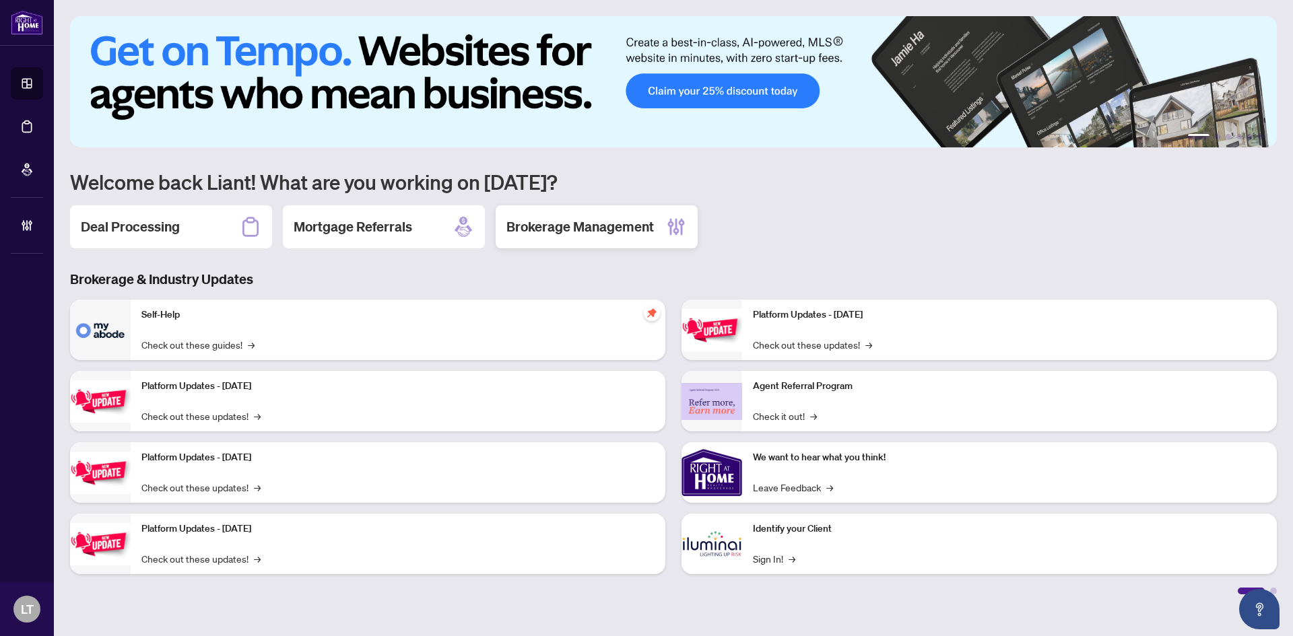  What do you see at coordinates (27, 22) in the screenshot?
I see `img: logo` at bounding box center [27, 22].